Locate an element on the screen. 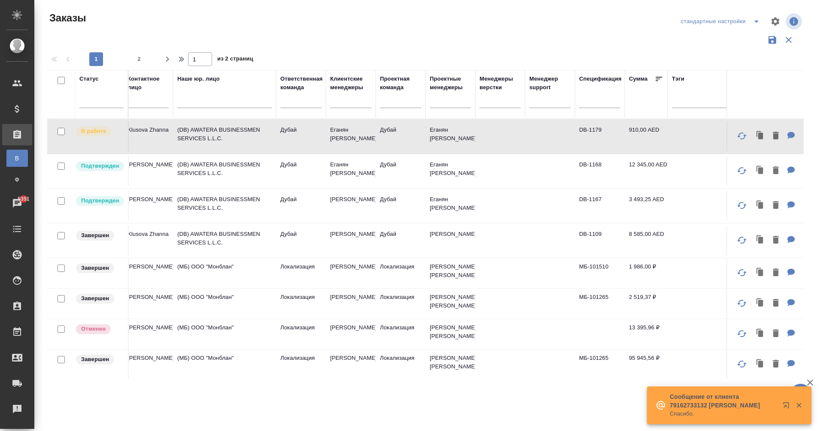 The width and height of the screenshot is (820, 431). div: Выставляет ПМ после принятия заказа от КМа is located at coordinates (99, 131).